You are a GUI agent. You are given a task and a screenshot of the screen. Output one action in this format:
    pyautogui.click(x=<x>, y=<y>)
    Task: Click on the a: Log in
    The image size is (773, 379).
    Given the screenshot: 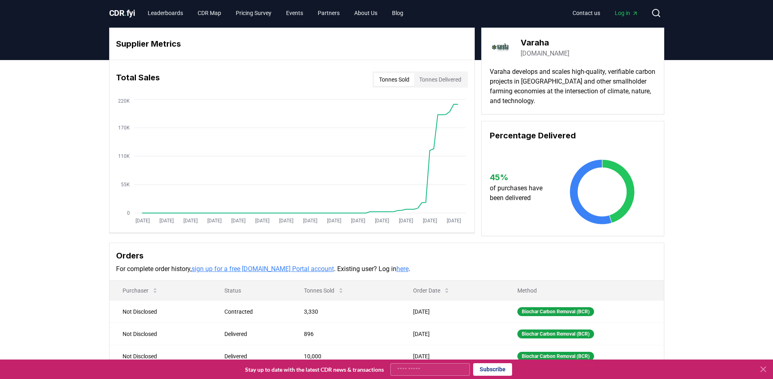 What is the action you would take?
    pyautogui.click(x=626, y=13)
    